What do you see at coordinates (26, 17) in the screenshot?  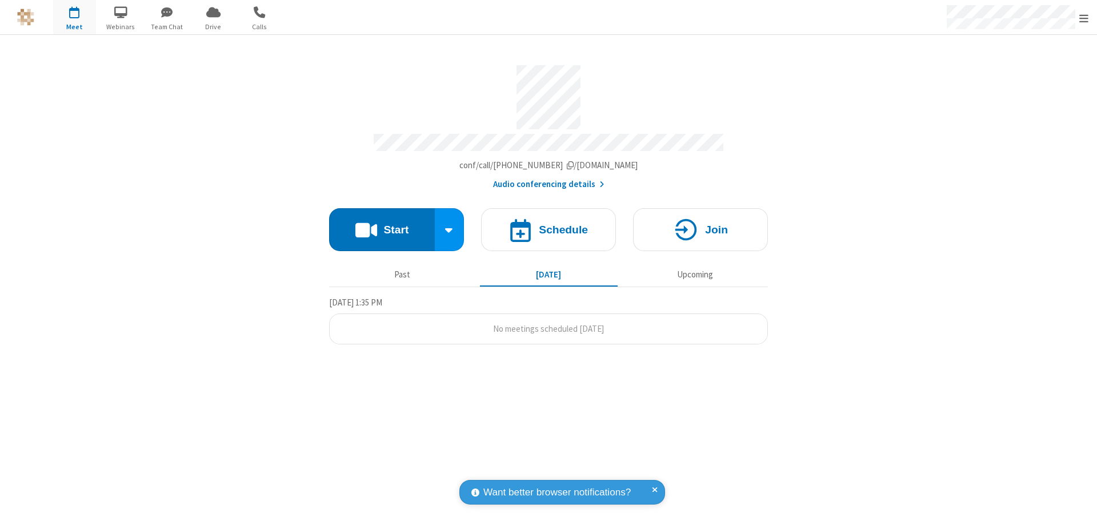 I see `img: QA Selenium DO NOT DELETE OR CHANGE` at bounding box center [26, 17].